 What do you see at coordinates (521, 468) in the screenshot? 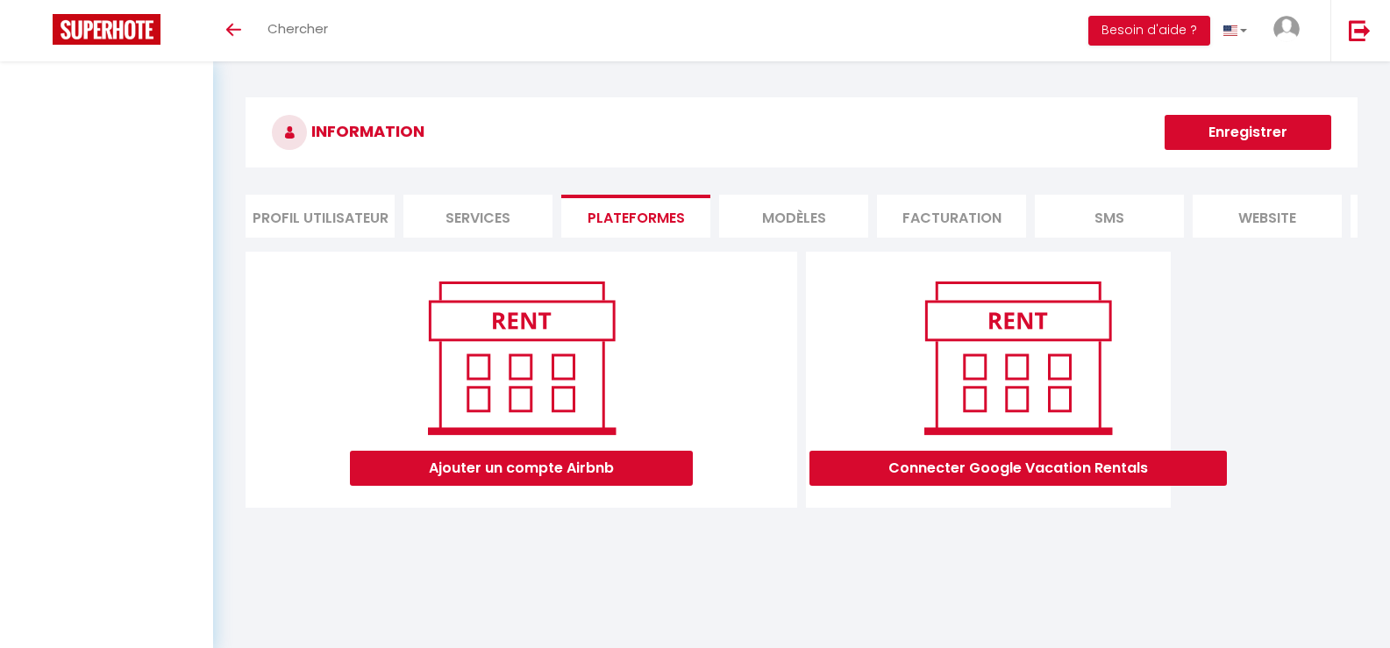
I see `button: Ajouter un compte Airbnb` at bounding box center [521, 468].